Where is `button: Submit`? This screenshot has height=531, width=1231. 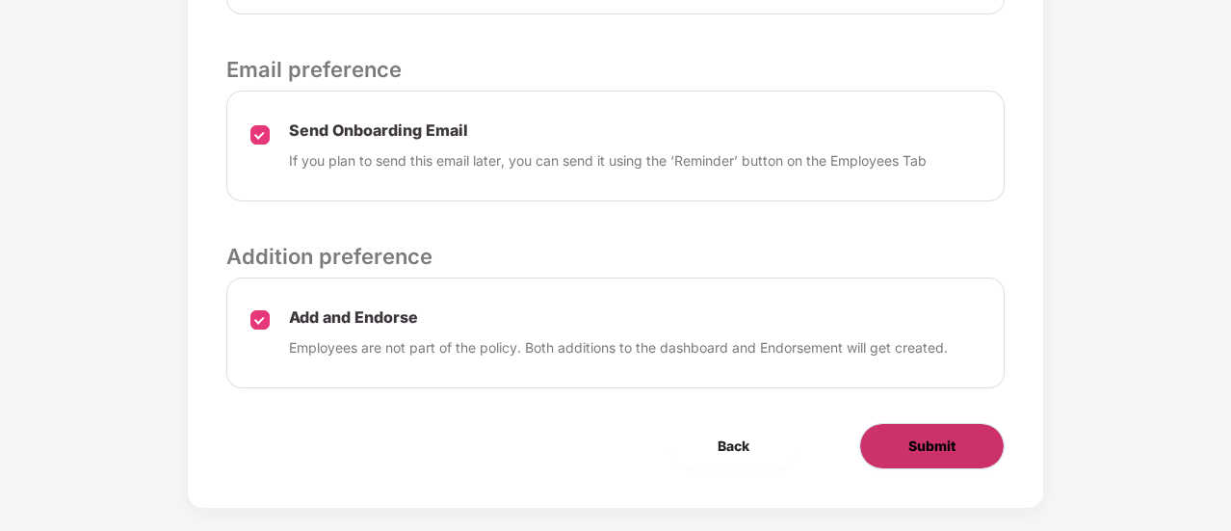 button: Submit is located at coordinates (931, 446).